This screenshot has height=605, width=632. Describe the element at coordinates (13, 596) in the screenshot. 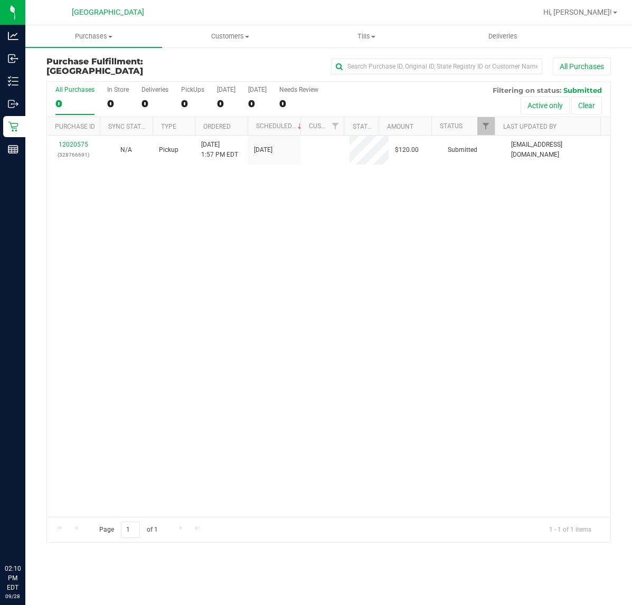

I see `p: 09/28` at that location.